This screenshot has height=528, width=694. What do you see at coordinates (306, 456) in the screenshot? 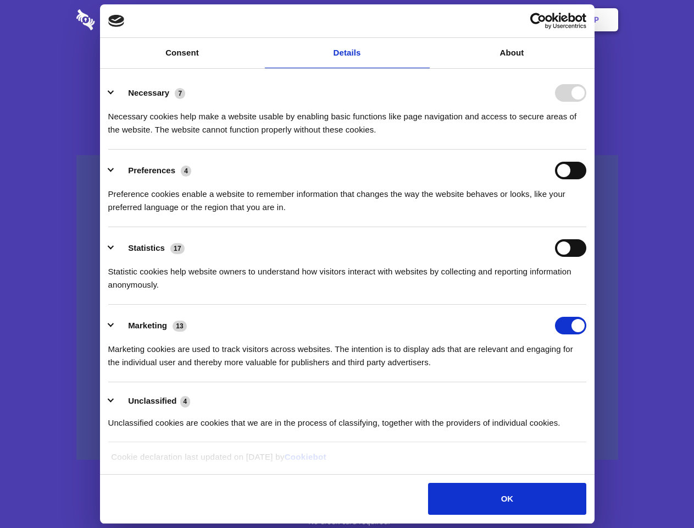
I see `a: Cookiebot` at bounding box center [306, 456].